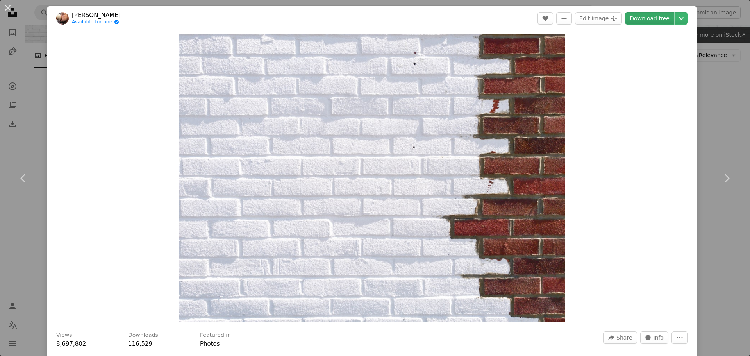  I want to click on a: Available for hire, so click(96, 22).